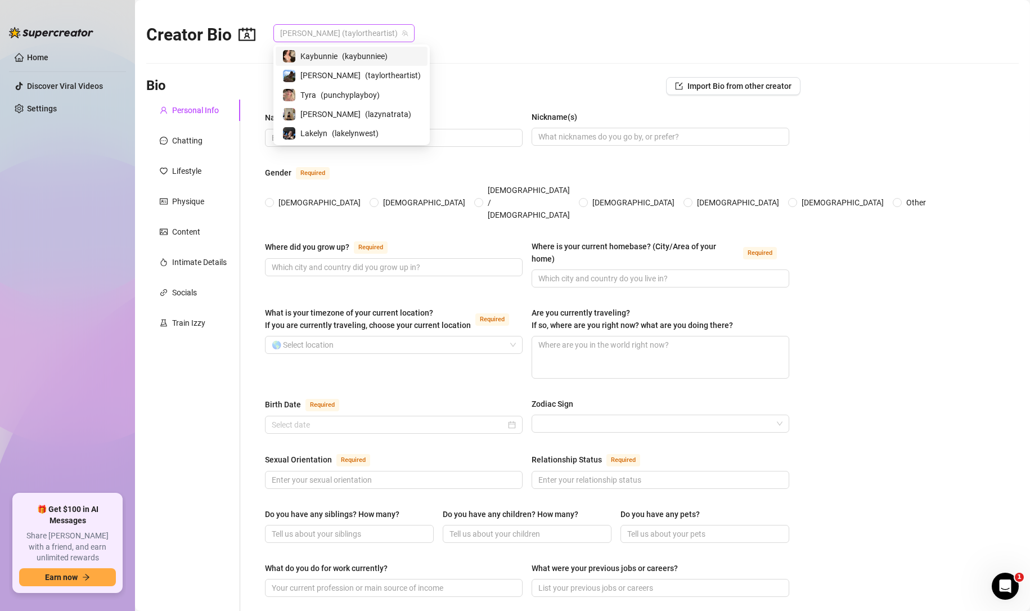  I want to click on span: message, so click(164, 141).